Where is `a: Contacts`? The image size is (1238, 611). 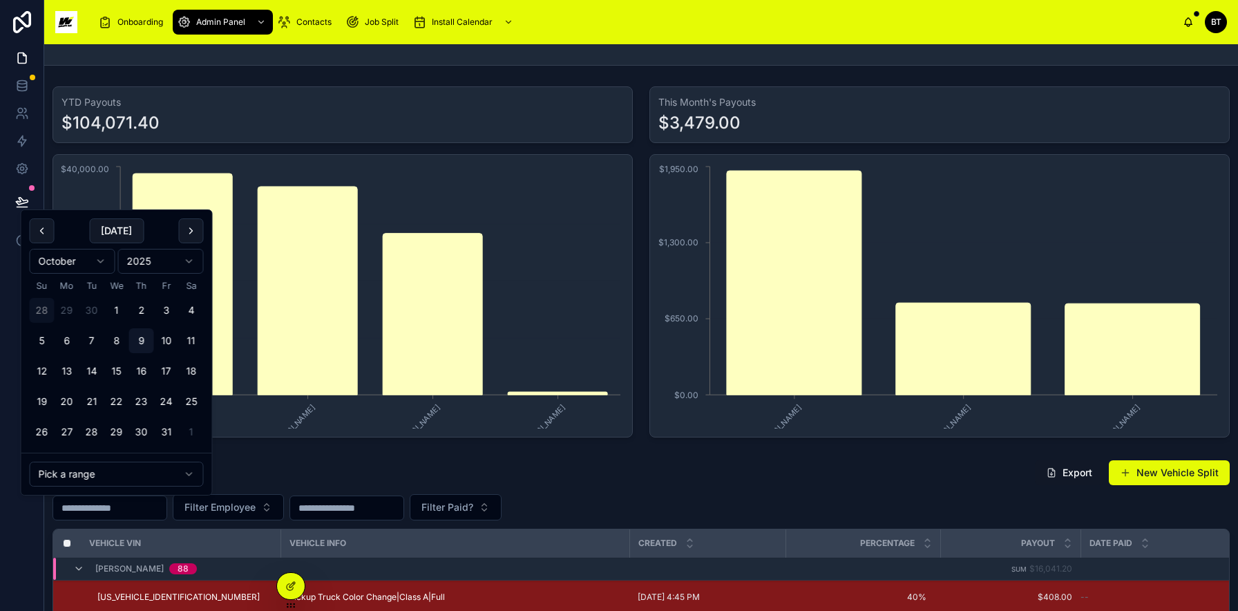 a: Contacts is located at coordinates (307, 22).